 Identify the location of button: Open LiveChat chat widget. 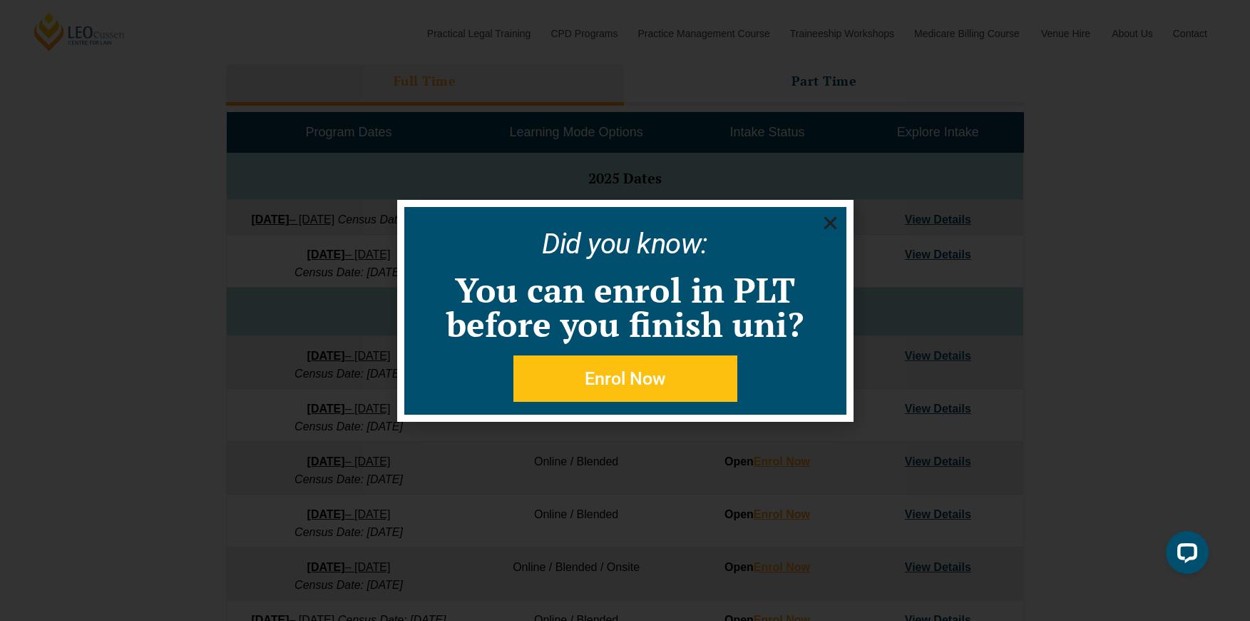
(33, 27).